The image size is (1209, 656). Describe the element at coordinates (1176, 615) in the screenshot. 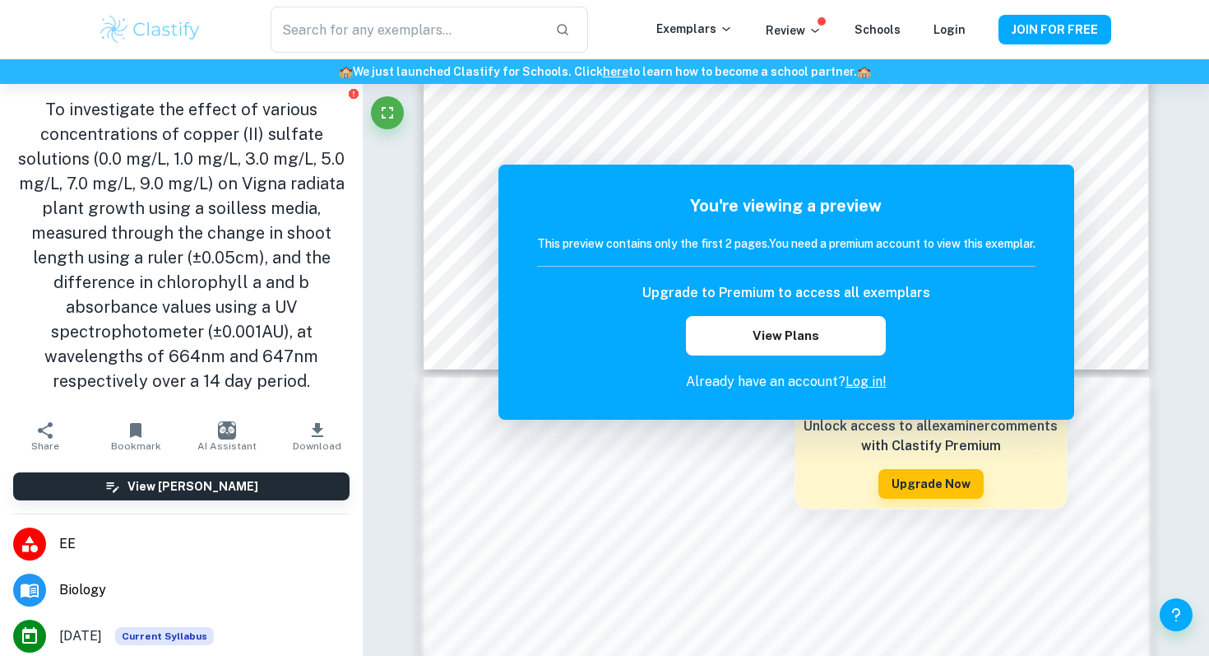

I see `button: Help and Feedback` at that location.